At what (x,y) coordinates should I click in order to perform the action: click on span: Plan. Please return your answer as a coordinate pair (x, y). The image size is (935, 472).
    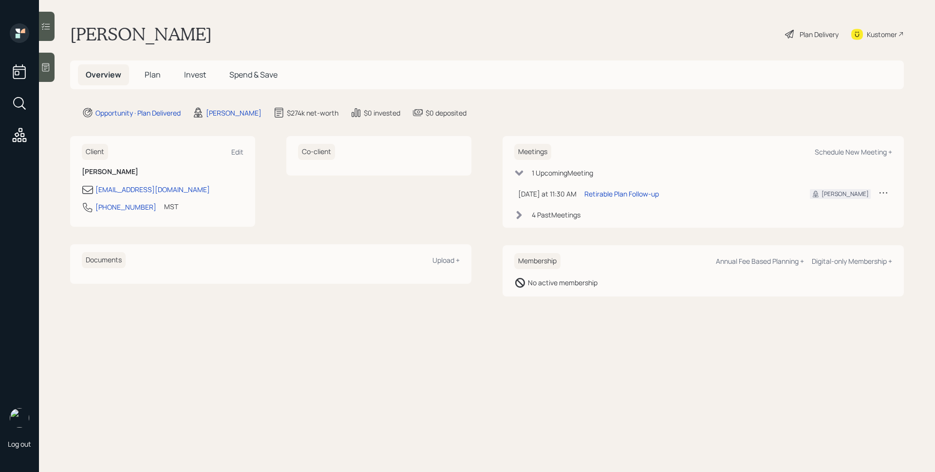
    Looking at the image, I should click on (152, 75).